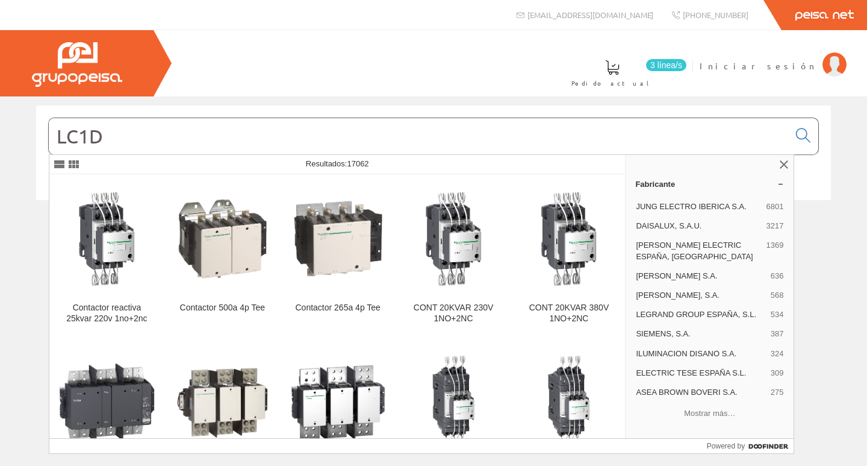 This screenshot has height=466, width=867. I want to click on span: 636, so click(778, 276).